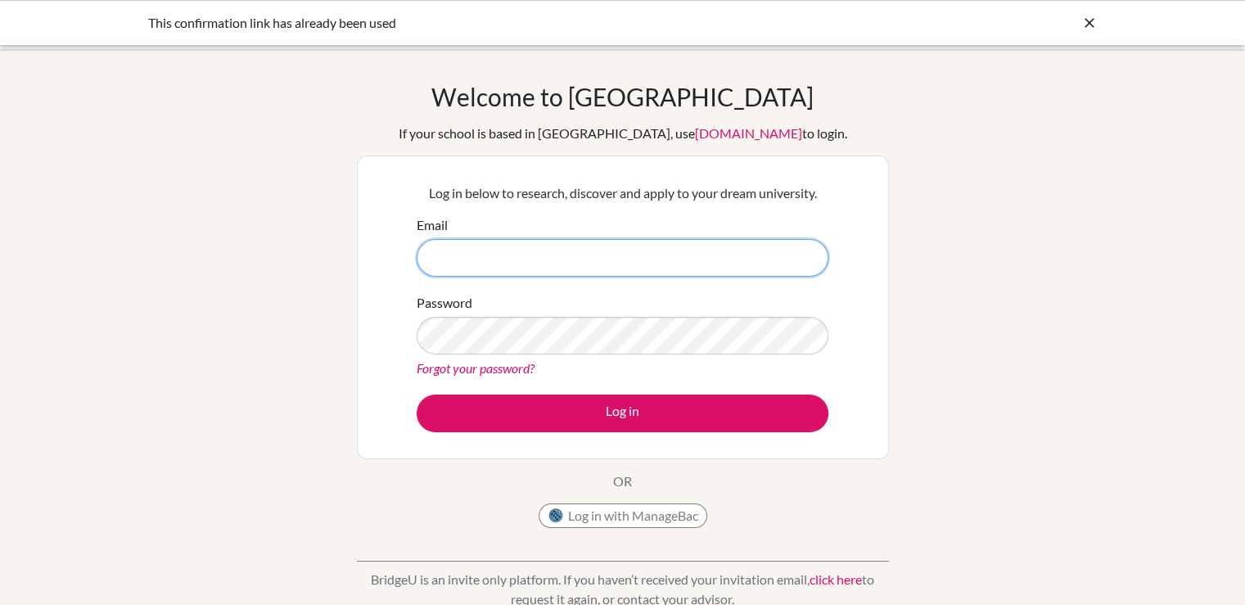  What do you see at coordinates (500, 23) in the screenshot?
I see `div: This confirmation link has already been used` at bounding box center [500, 23].